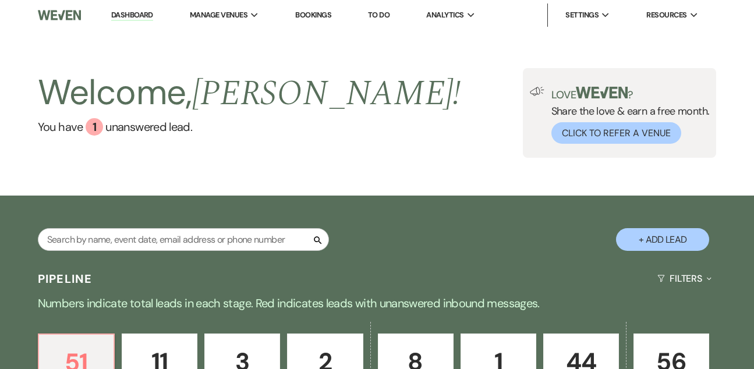  Describe the element at coordinates (663, 239) in the screenshot. I see `button: + Add Lead` at that location.